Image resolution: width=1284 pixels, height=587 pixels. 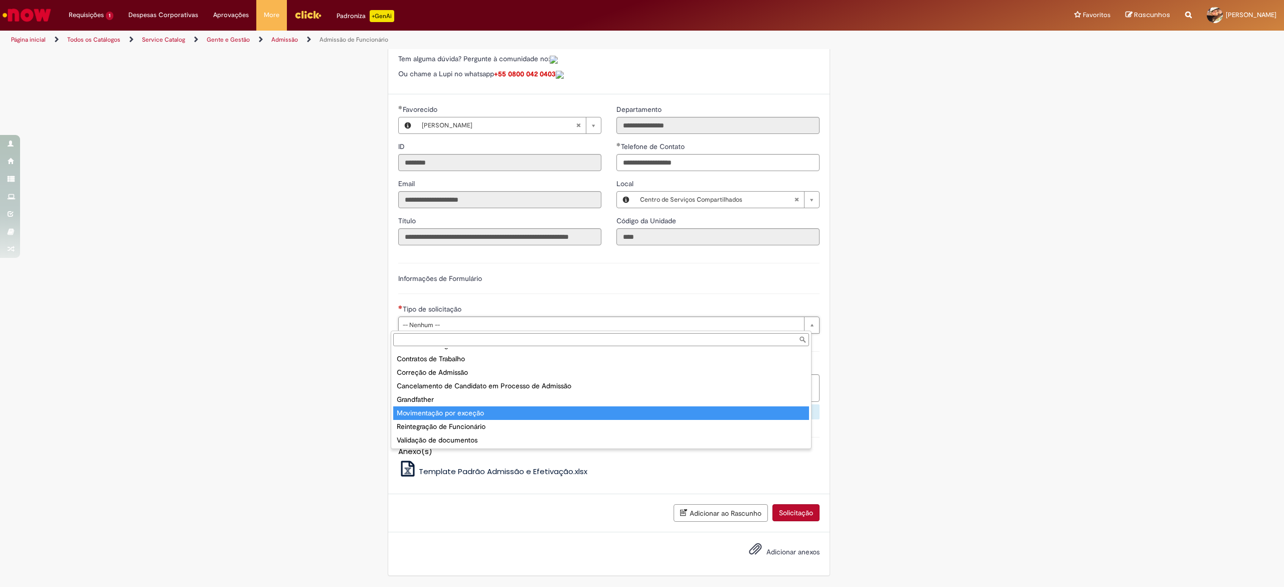 I want to click on div: Contratos de Trabalho, so click(x=601, y=359).